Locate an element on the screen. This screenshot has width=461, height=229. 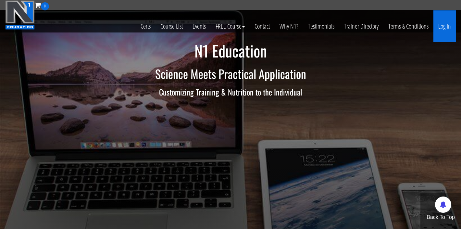
a: Course List is located at coordinates (172, 26).